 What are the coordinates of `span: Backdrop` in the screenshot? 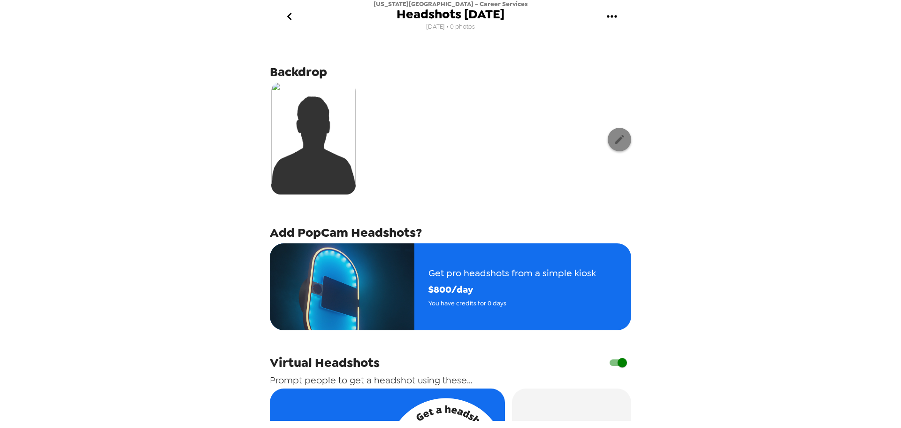 It's located at (299, 72).